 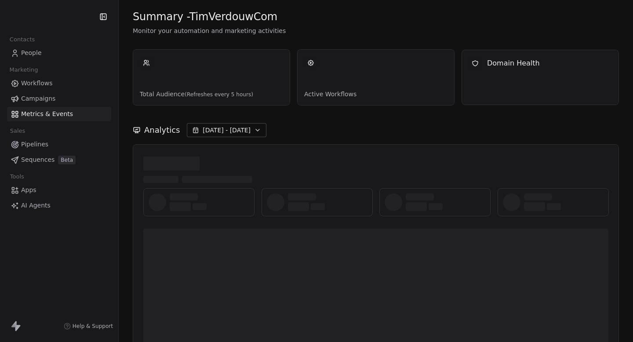 What do you see at coordinates (88, 326) in the screenshot?
I see `a: Help & Support` at bounding box center [88, 326].